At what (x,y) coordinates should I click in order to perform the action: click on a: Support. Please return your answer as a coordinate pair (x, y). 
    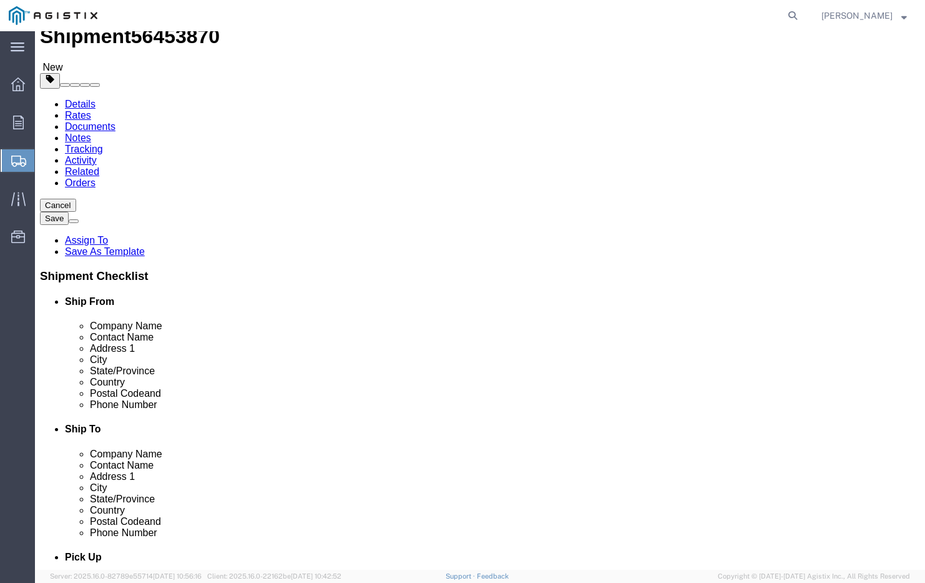
    Looking at the image, I should click on (461, 576).